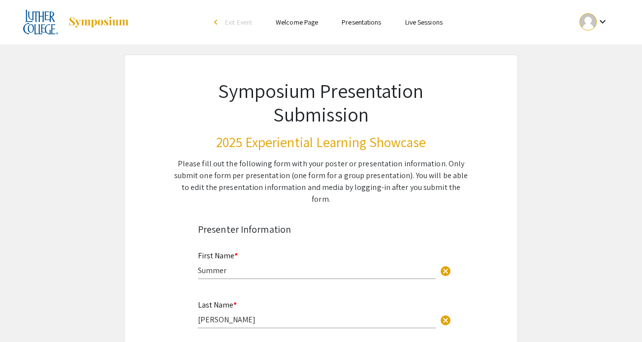 This screenshot has width=642, height=342. What do you see at coordinates (99, 22) in the screenshot?
I see `img: Symposium by ForagerOne` at bounding box center [99, 22].